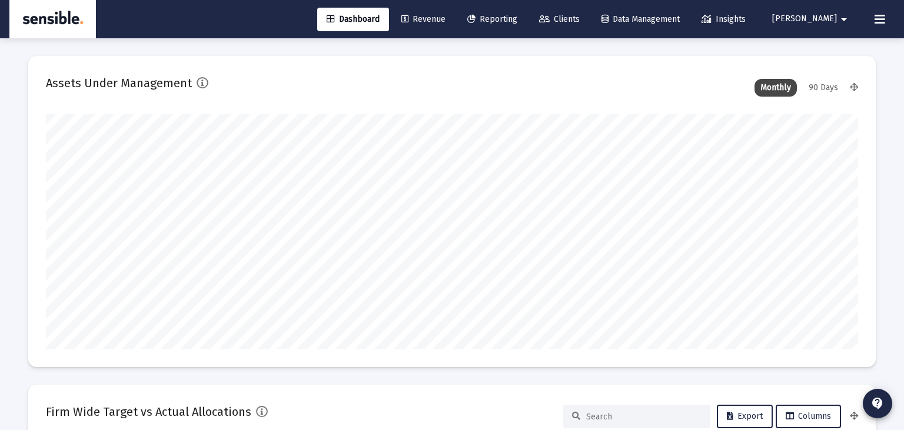 This screenshot has height=430, width=904. I want to click on h2: Assets Under Management, so click(119, 83).